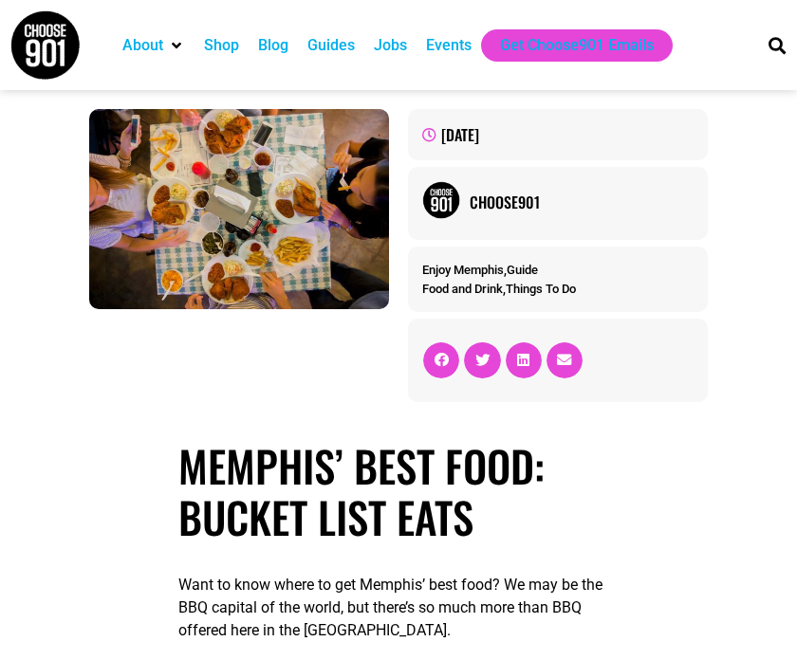 This screenshot has height=660, width=797. What do you see at coordinates (273, 46) in the screenshot?
I see `a: Blog` at bounding box center [273, 46].